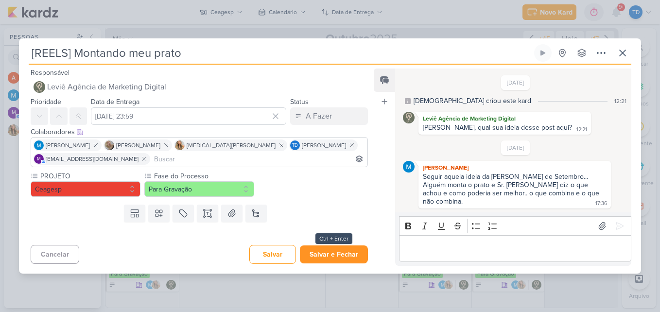 The width and height of the screenshot is (660, 312). What do you see at coordinates (300, 102) in the screenshot?
I see `label: Status` at bounding box center [300, 102].